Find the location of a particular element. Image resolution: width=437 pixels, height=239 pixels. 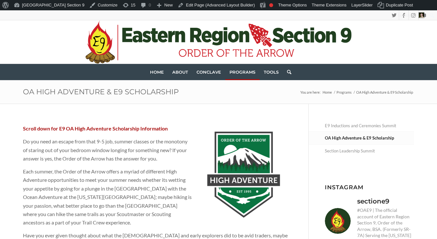

a: E9 Inductions and Ceremonies Summit is located at coordinates (370, 126).